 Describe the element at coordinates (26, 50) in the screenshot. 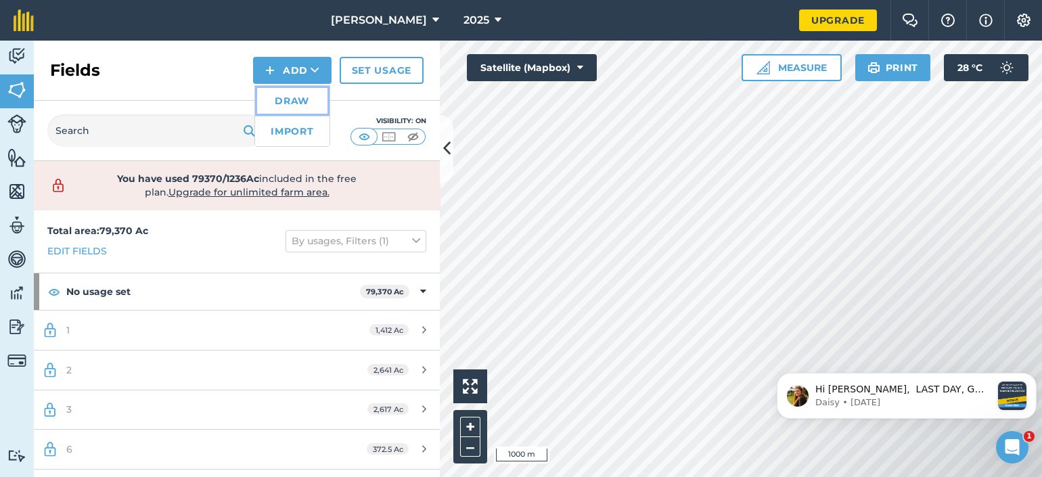

I see `img: Profile image for Daisy` at that location.